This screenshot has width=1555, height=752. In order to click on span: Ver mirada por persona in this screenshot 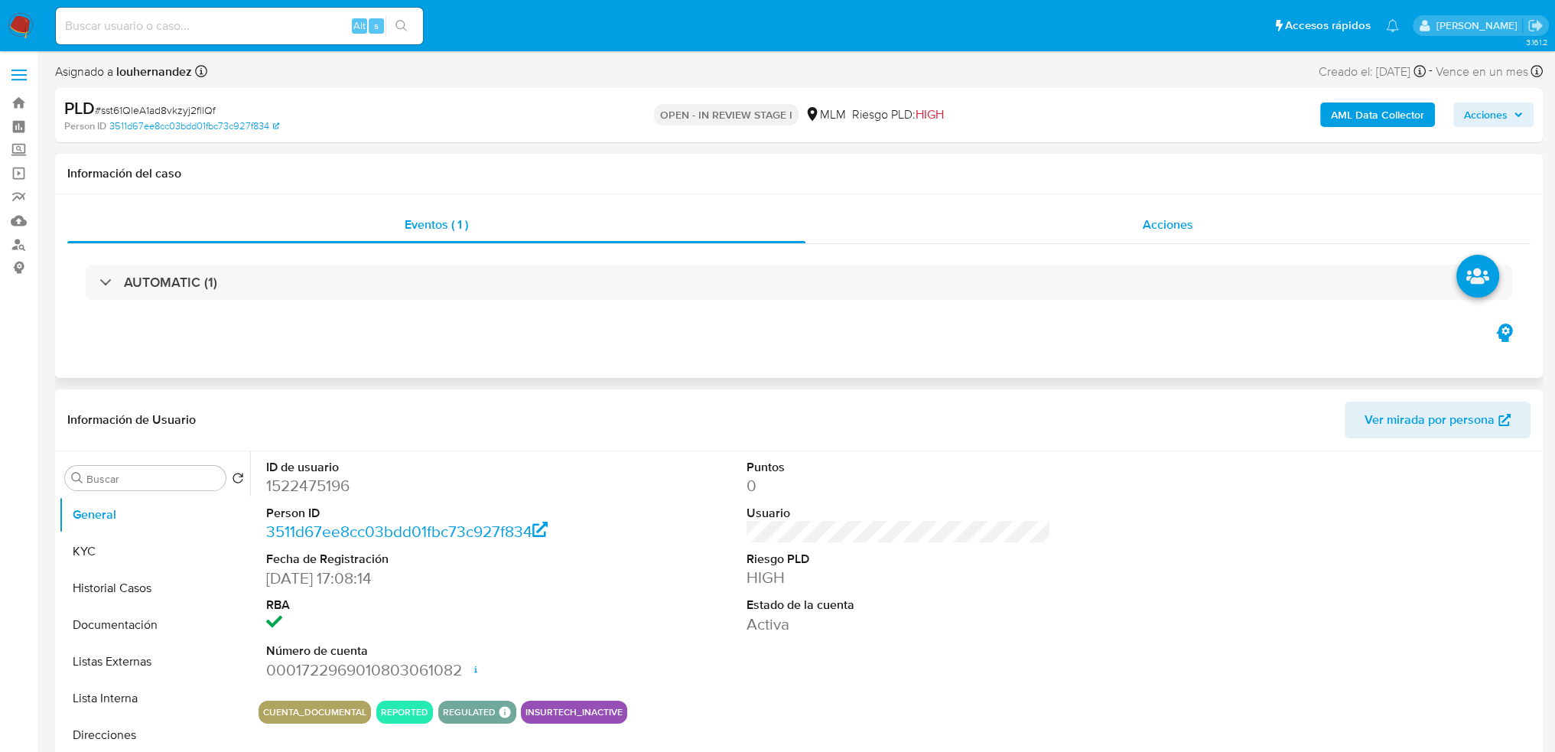, I will do `click(1430, 420)`.